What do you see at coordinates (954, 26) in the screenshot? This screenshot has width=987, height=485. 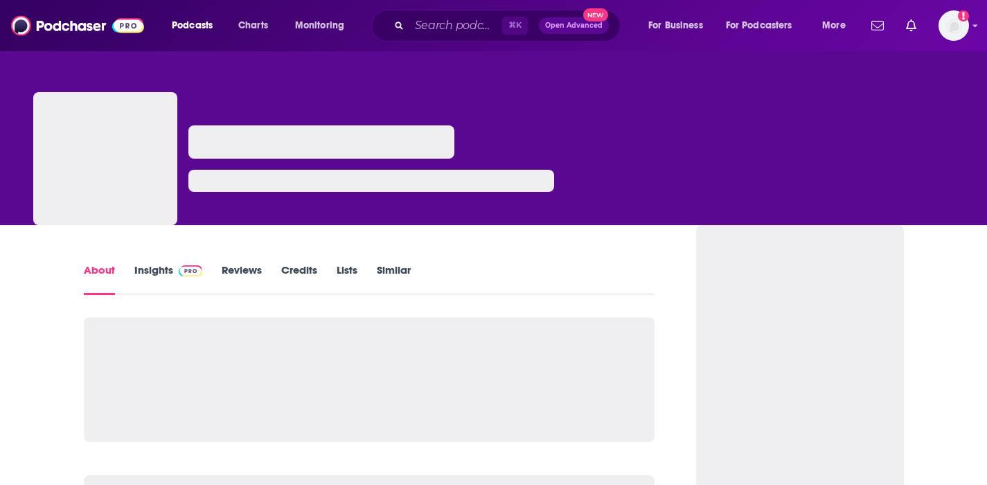 I see `span: Logged in as DineRacoma` at bounding box center [954, 26].